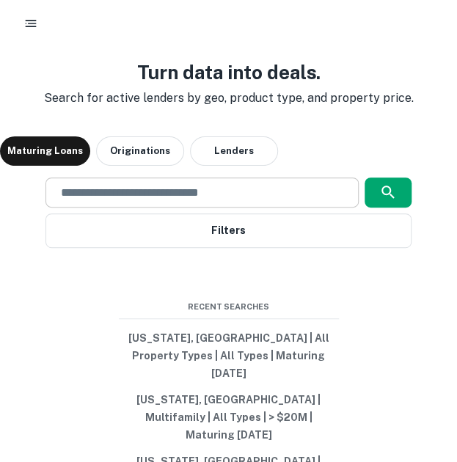 This screenshot has width=457, height=462. Describe the element at coordinates (229, 98) in the screenshot. I see `p: Search for active lenders by geo, product type, and property price.` at that location.